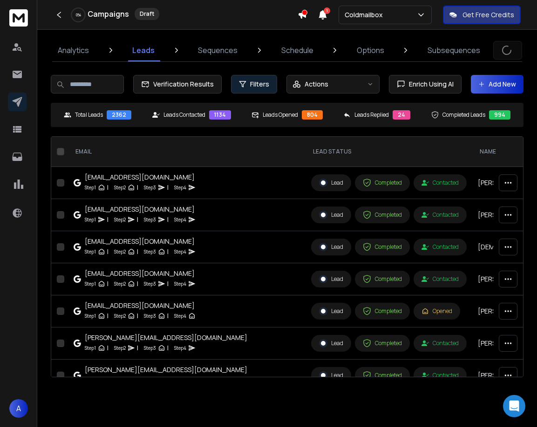  What do you see at coordinates (73, 50) in the screenshot?
I see `p: Analytics` at bounding box center [73, 50].